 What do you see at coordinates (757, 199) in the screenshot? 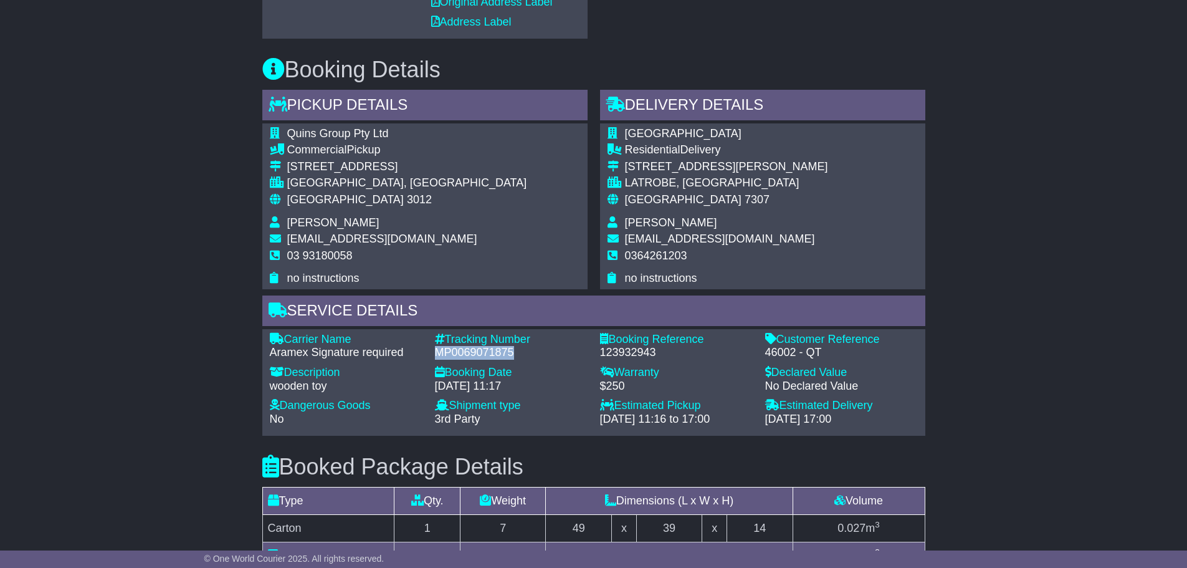
I see `span: 7307` at bounding box center [757, 199].